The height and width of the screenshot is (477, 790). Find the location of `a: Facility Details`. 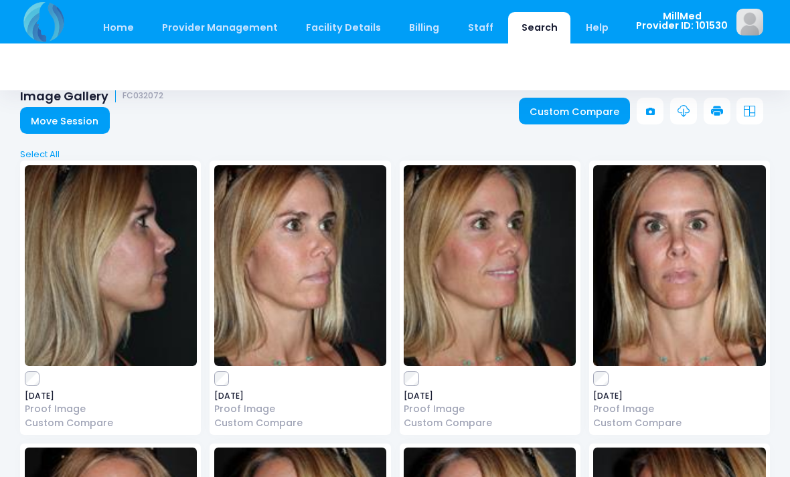

a: Facility Details is located at coordinates (343, 27).